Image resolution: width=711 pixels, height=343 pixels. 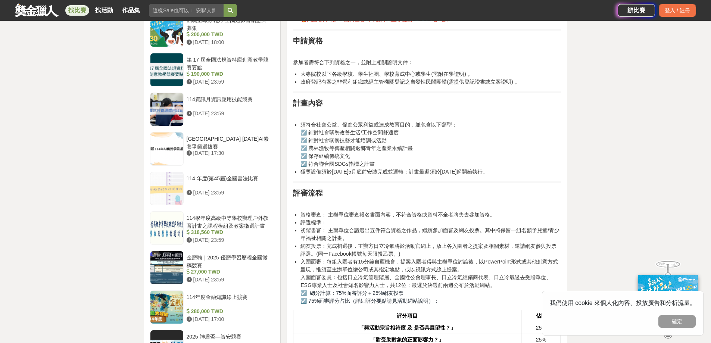 I want to click on a: 作品集, so click(x=131, y=10).